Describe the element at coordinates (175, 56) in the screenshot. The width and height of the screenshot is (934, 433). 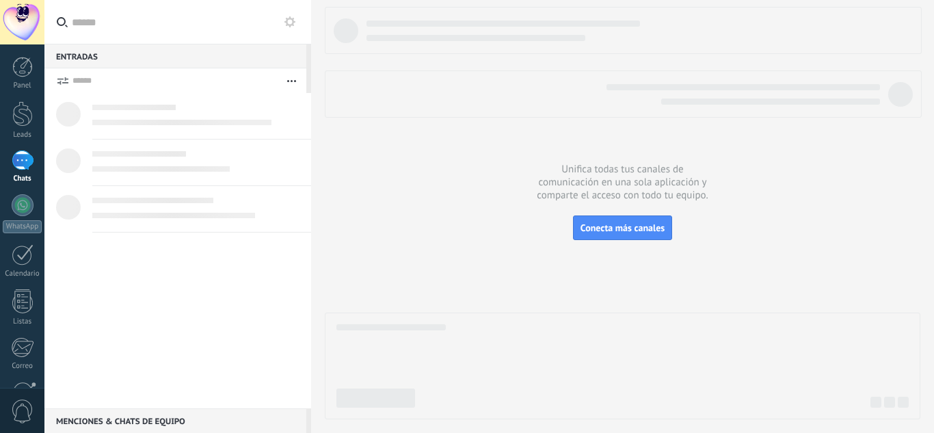
I see `div: Entradas` at that location.